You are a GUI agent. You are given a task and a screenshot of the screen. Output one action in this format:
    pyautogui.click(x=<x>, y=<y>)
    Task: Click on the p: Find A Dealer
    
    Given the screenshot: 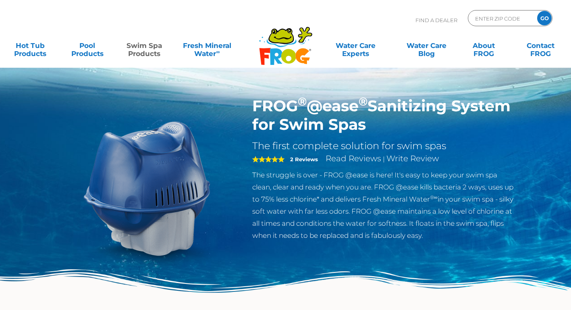 What is the action you would take?
    pyautogui.click(x=437, y=20)
    